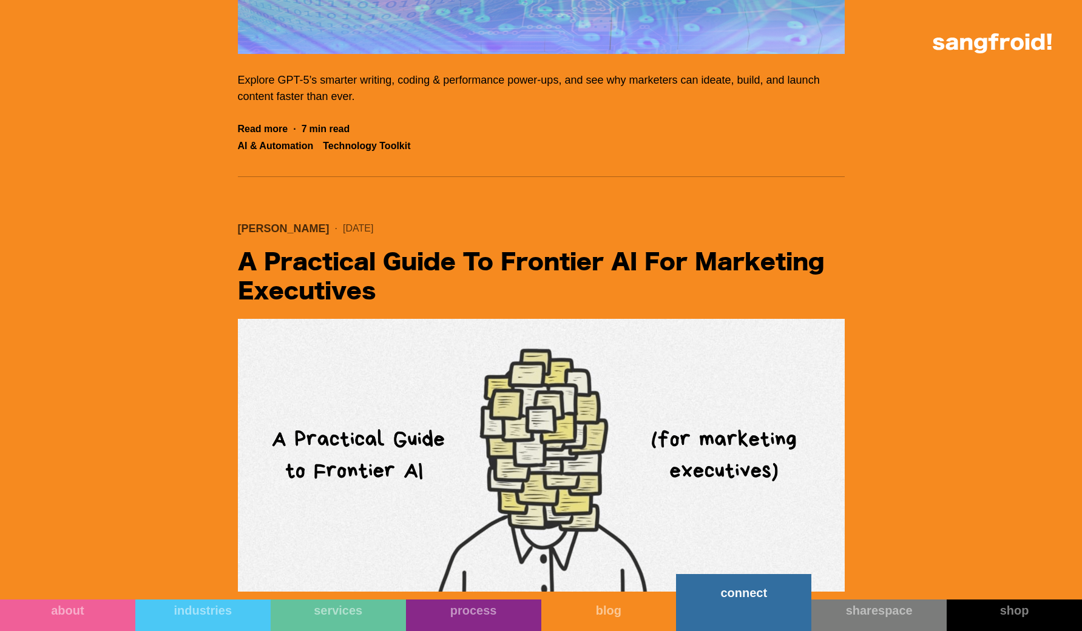 The image size is (1082, 631). What do you see at coordinates (608, 616) in the screenshot?
I see `a: blog` at bounding box center [608, 616].